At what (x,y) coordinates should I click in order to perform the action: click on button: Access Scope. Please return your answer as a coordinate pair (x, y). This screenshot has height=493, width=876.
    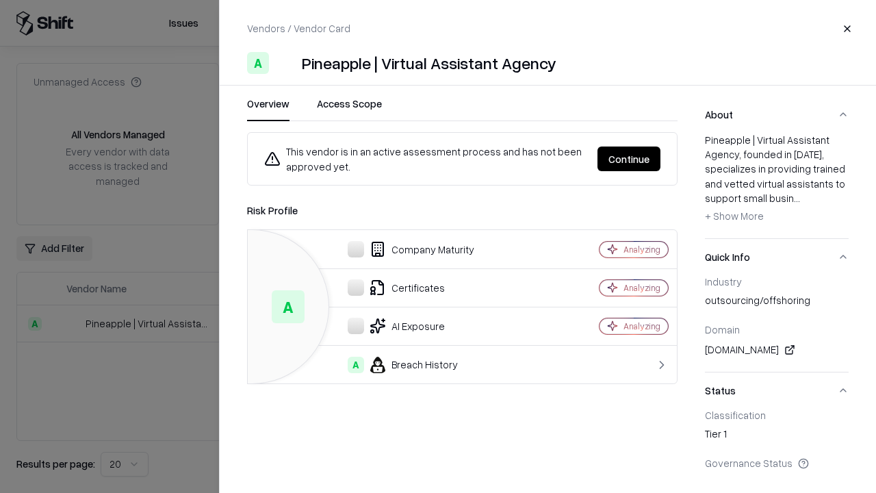
    Looking at the image, I should click on (349, 109).